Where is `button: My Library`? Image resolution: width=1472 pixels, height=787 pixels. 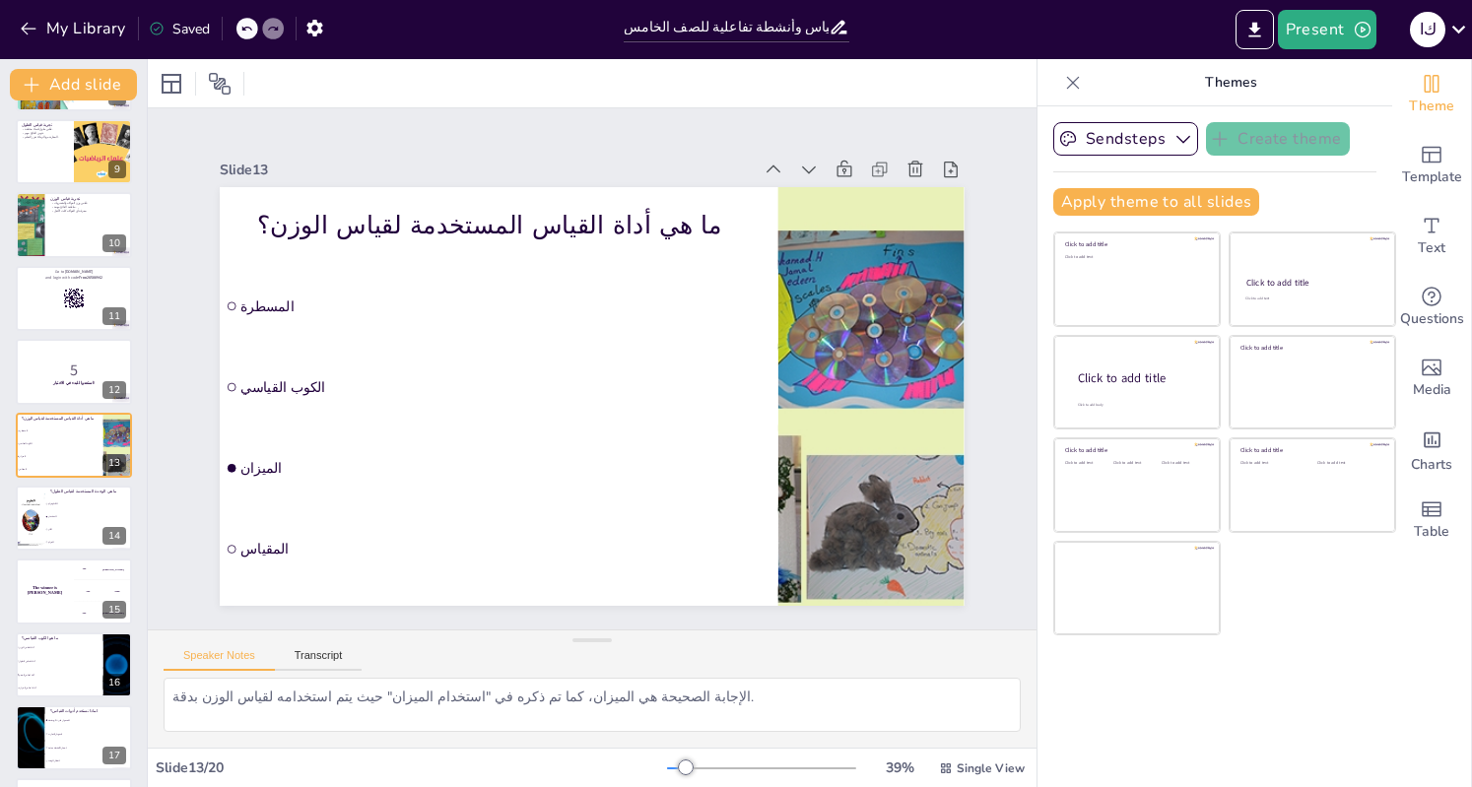 button: My Library is located at coordinates (74, 29).